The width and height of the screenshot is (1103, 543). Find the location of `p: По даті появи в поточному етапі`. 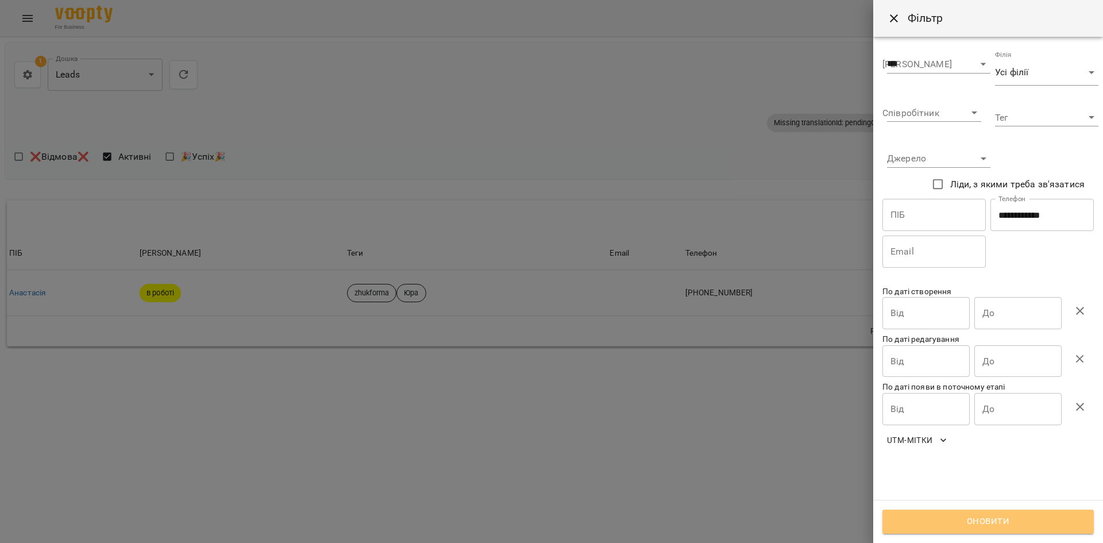

p: По даті появи в поточному етапі is located at coordinates (988, 387).